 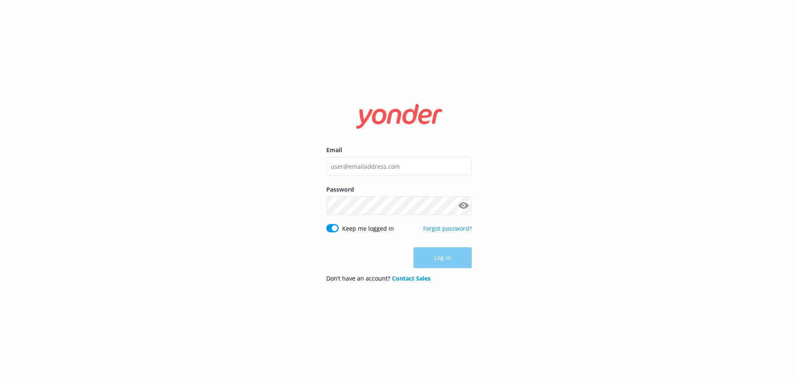 I want to click on label: Password, so click(x=399, y=189).